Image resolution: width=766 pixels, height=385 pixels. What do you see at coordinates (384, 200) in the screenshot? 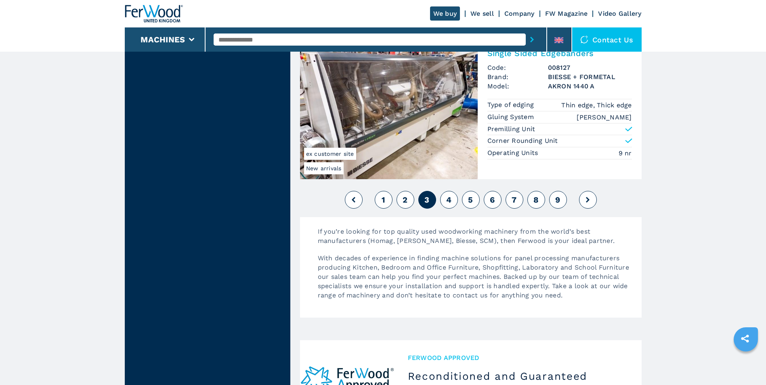
I see `button: 1` at bounding box center [384, 200].